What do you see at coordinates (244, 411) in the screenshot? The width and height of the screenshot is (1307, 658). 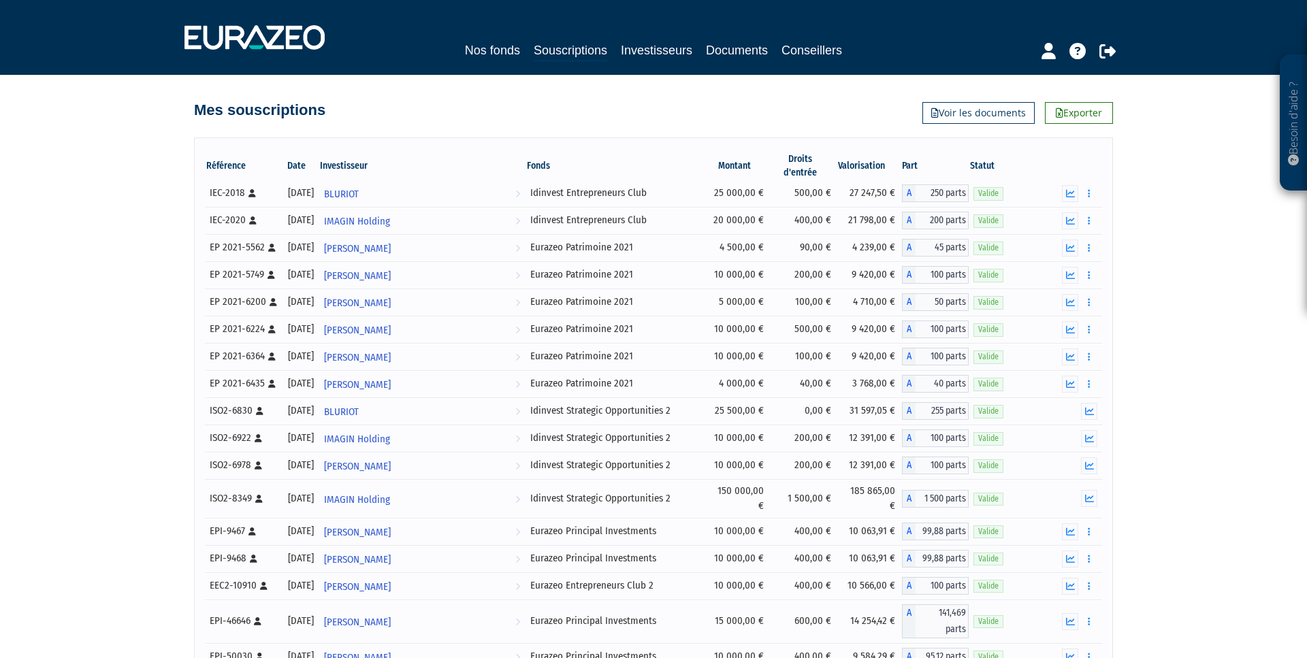 I see `div: ISO2-6830` at bounding box center [244, 411].